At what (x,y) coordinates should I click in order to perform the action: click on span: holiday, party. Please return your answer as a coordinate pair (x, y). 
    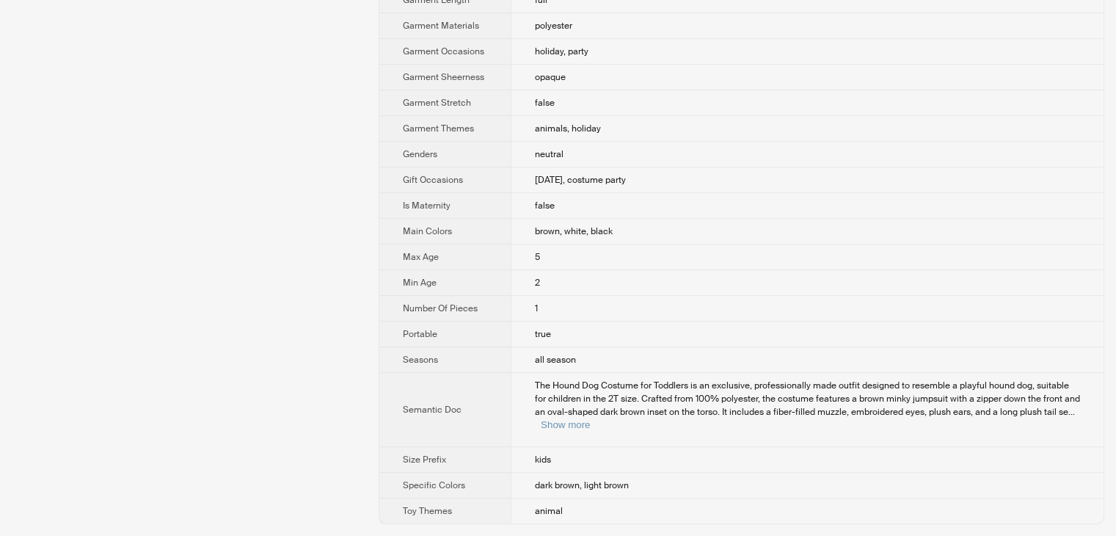
    Looking at the image, I should click on (561, 51).